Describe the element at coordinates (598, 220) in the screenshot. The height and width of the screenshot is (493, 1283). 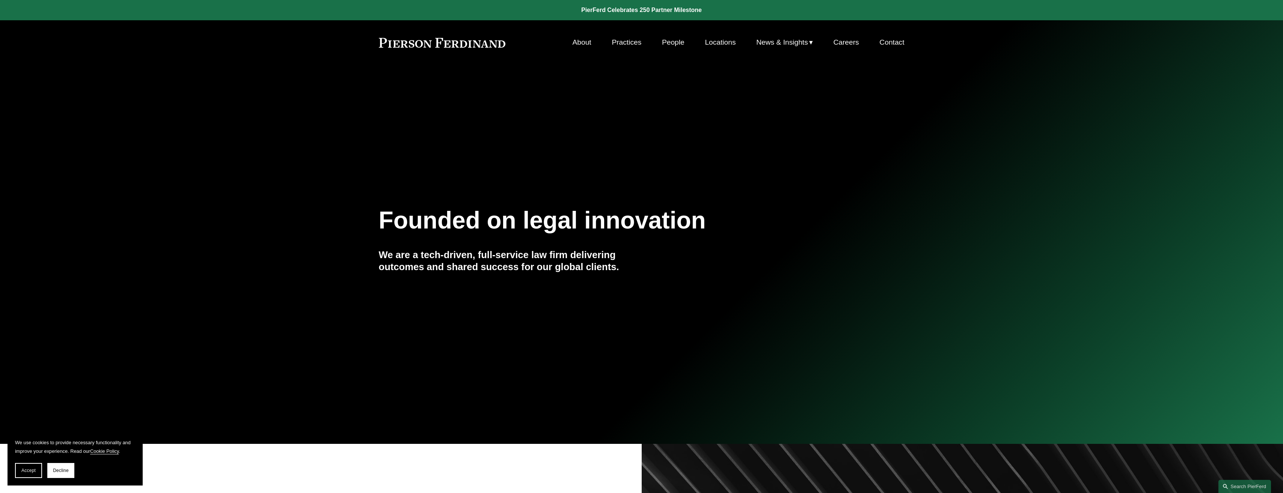
I see `h1: Founded on legal innovation` at that location.